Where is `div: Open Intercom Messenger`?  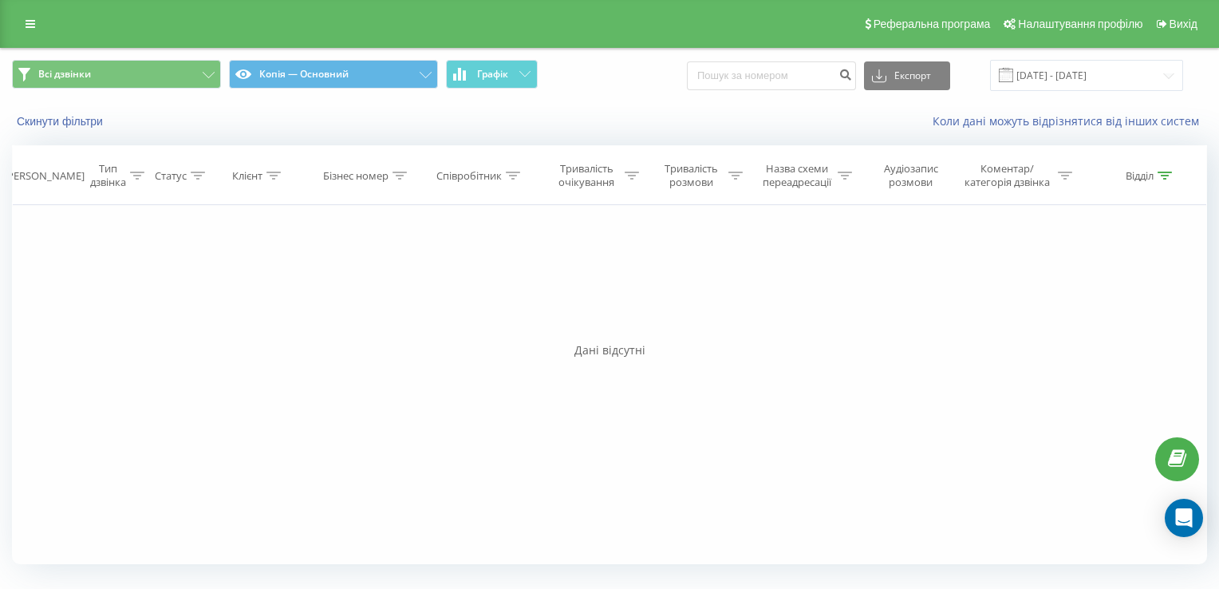
div: Open Intercom Messenger is located at coordinates (1184, 518).